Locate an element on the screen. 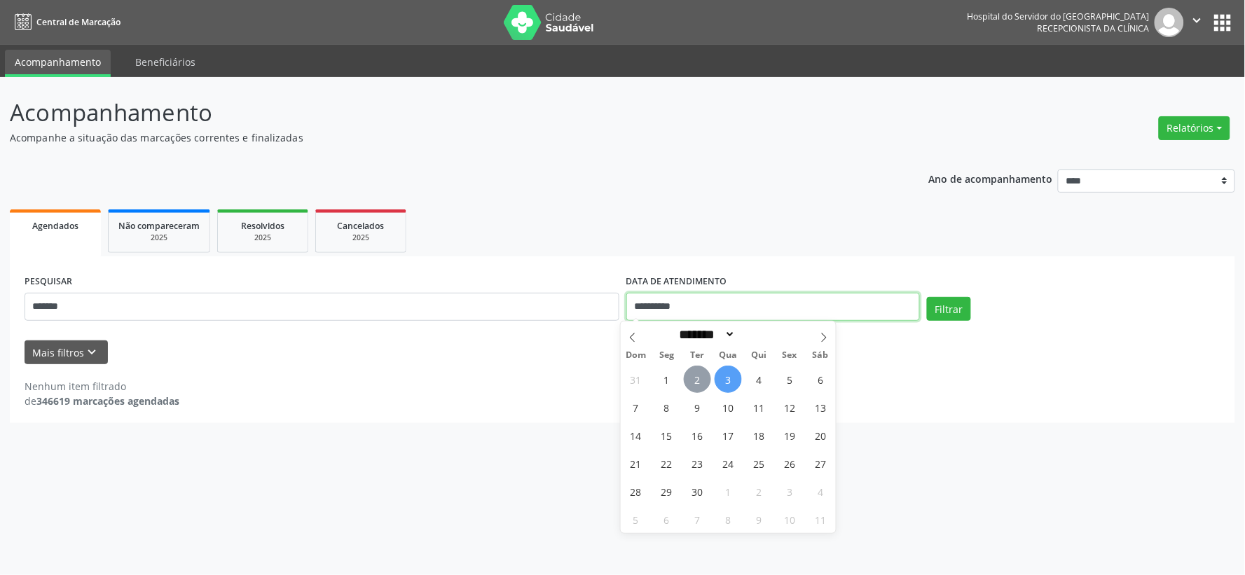  span: Outubro 5, 2025 is located at coordinates (635, 519).